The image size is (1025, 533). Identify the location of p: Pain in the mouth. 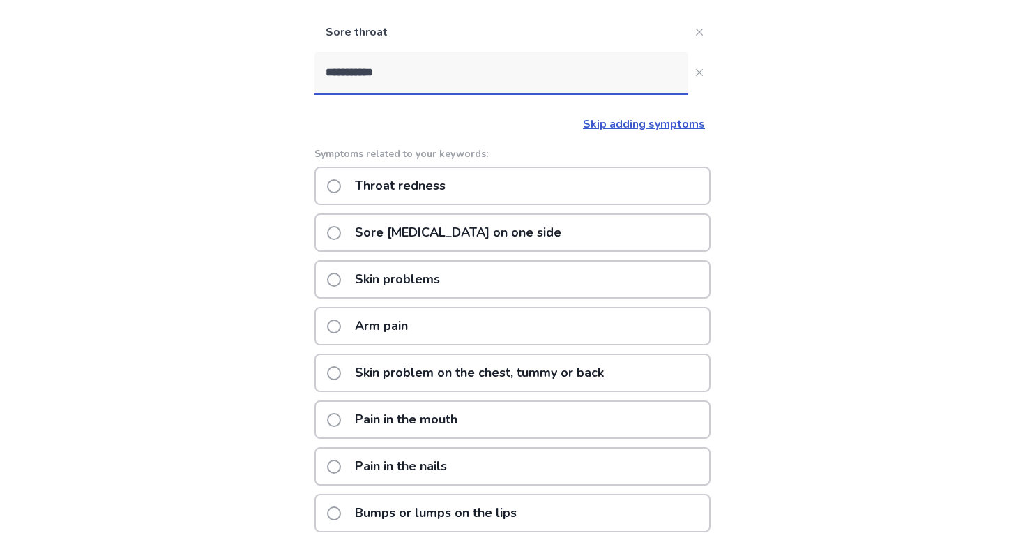
(406, 419).